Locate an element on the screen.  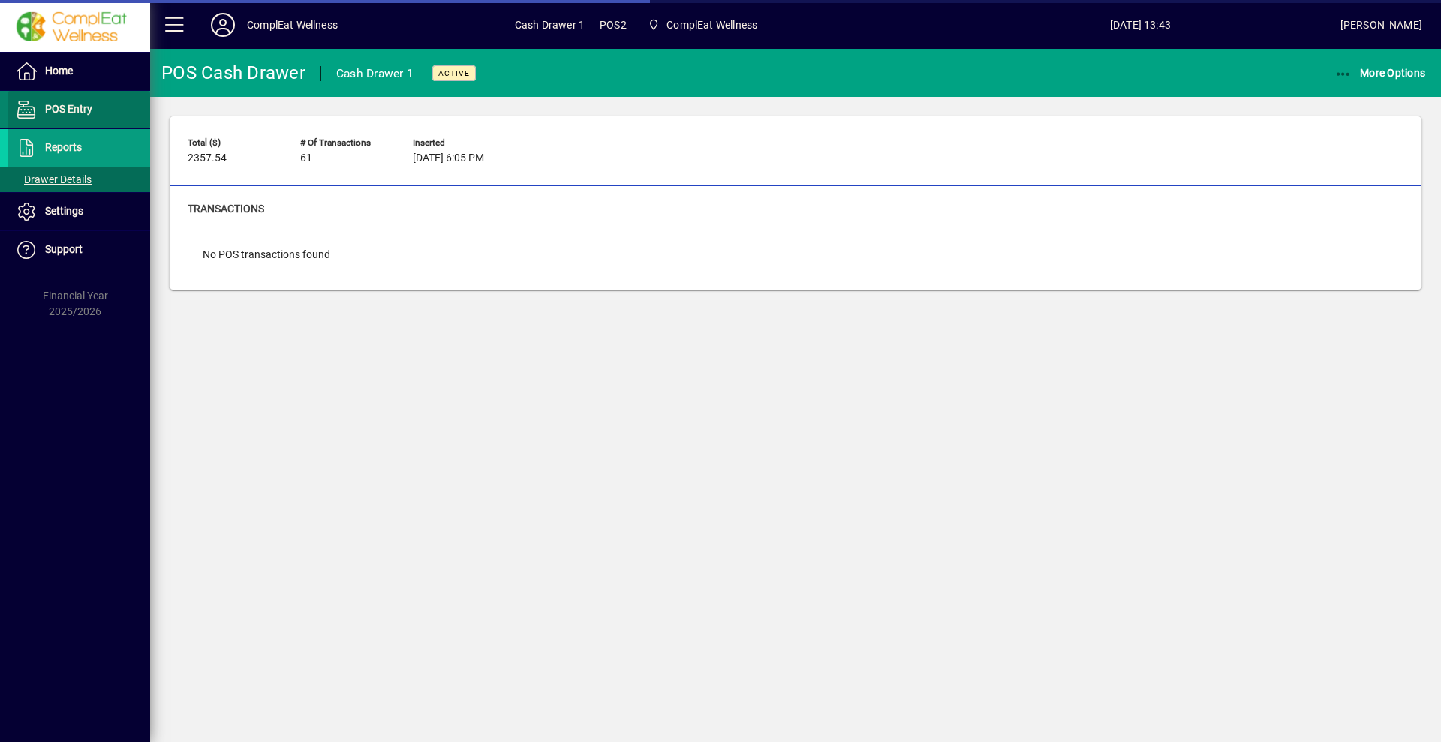
span: Transactions is located at coordinates (226, 209).